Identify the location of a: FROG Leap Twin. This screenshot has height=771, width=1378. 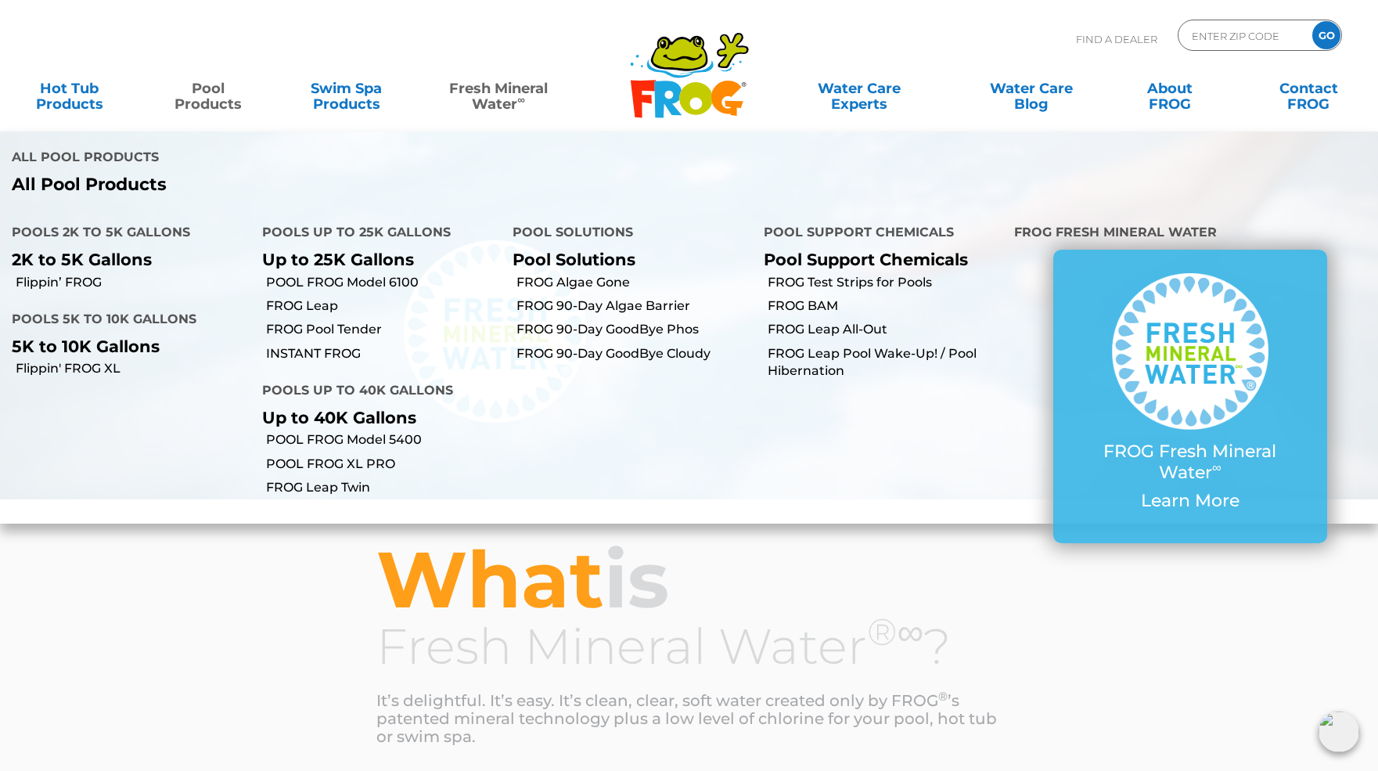
(384, 488).